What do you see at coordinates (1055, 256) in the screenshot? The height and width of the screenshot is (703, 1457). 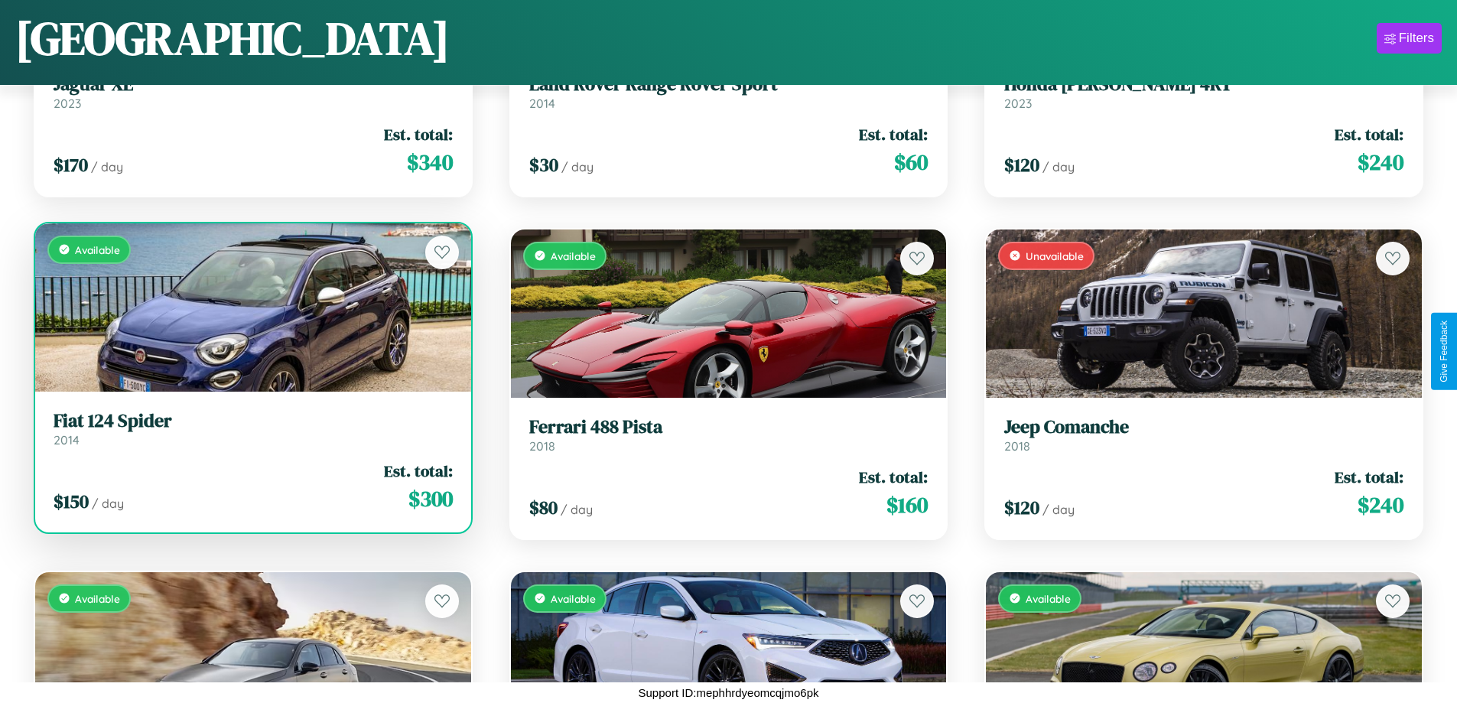 I see `span: Unavailable` at bounding box center [1055, 256].